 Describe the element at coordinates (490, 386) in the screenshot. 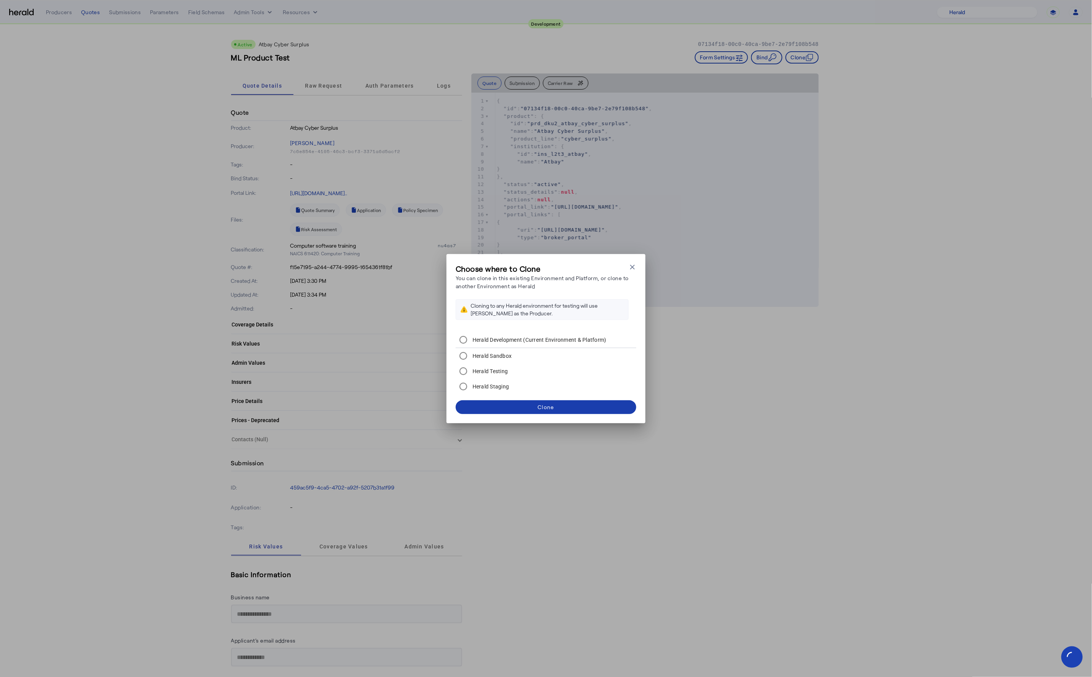

I see `label: Herald Staging` at that location.